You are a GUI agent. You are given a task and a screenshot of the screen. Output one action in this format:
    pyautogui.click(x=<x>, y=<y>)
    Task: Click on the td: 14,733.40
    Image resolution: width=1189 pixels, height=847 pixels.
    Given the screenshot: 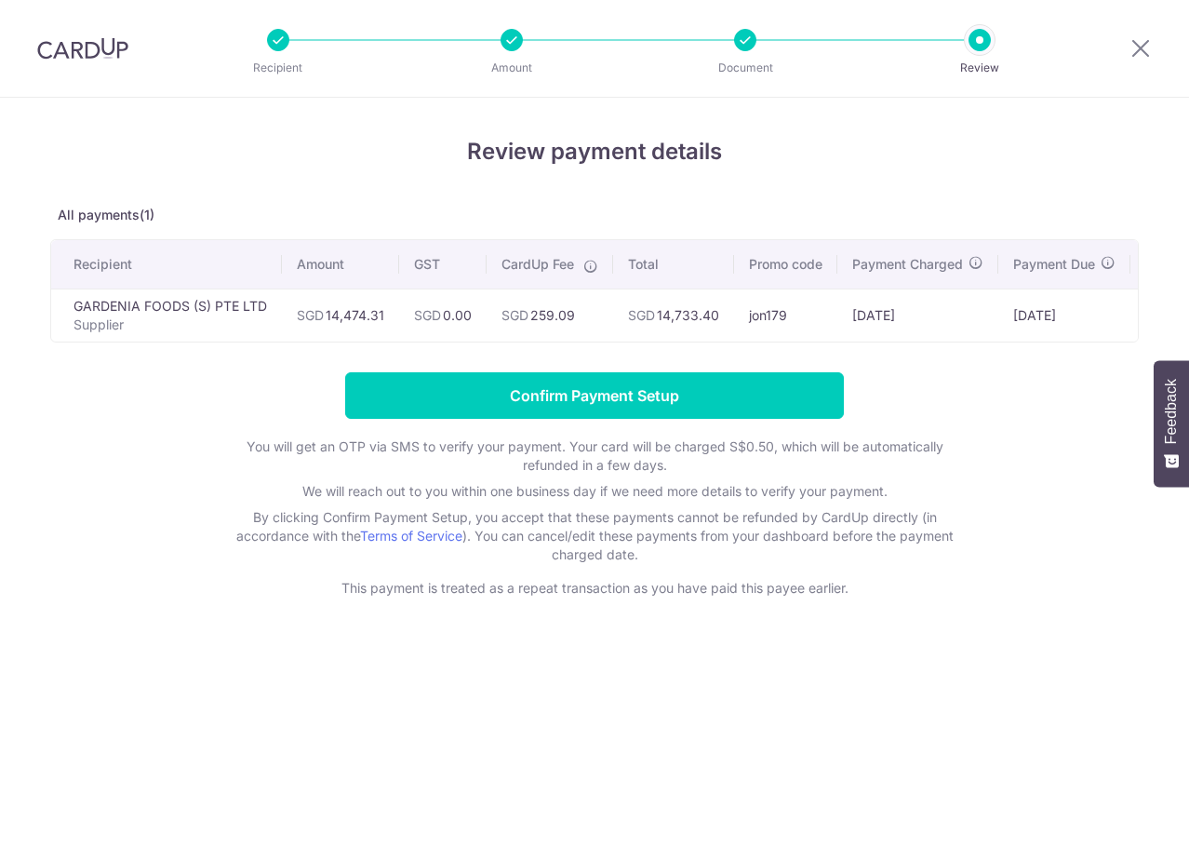 What is the action you would take?
    pyautogui.click(x=674, y=314)
    